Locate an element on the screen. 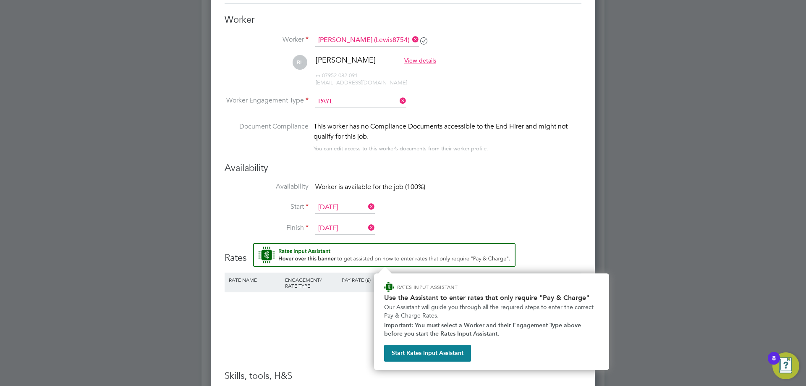 This screenshot has height=386, width=806. div: Holiday Pay is located at coordinates (403, 283).